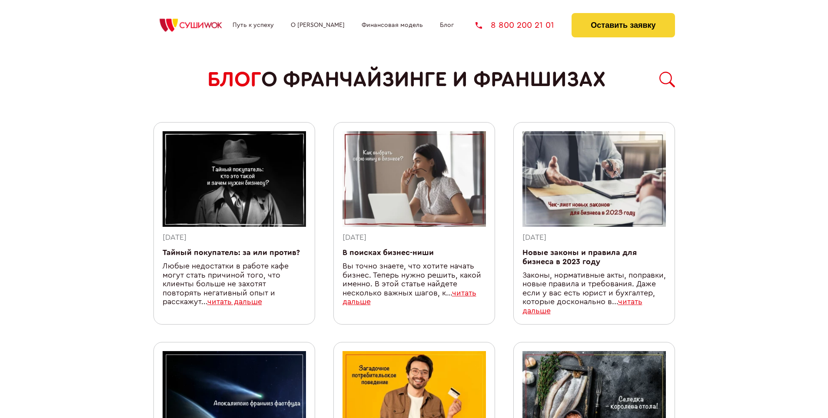  I want to click on span: о франчайзинге и франшизах, so click(433, 80).